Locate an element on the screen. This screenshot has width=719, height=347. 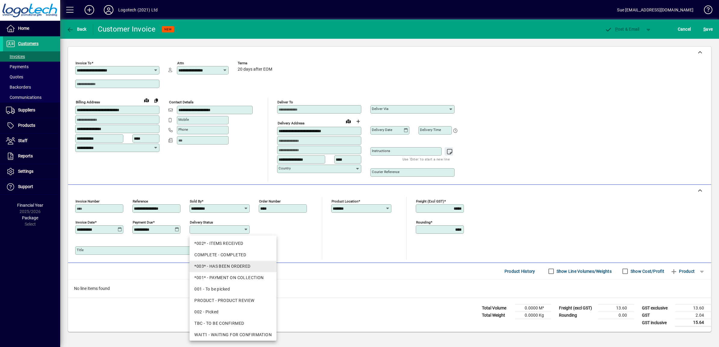
mat-label: Reference is located at coordinates (140, 201).